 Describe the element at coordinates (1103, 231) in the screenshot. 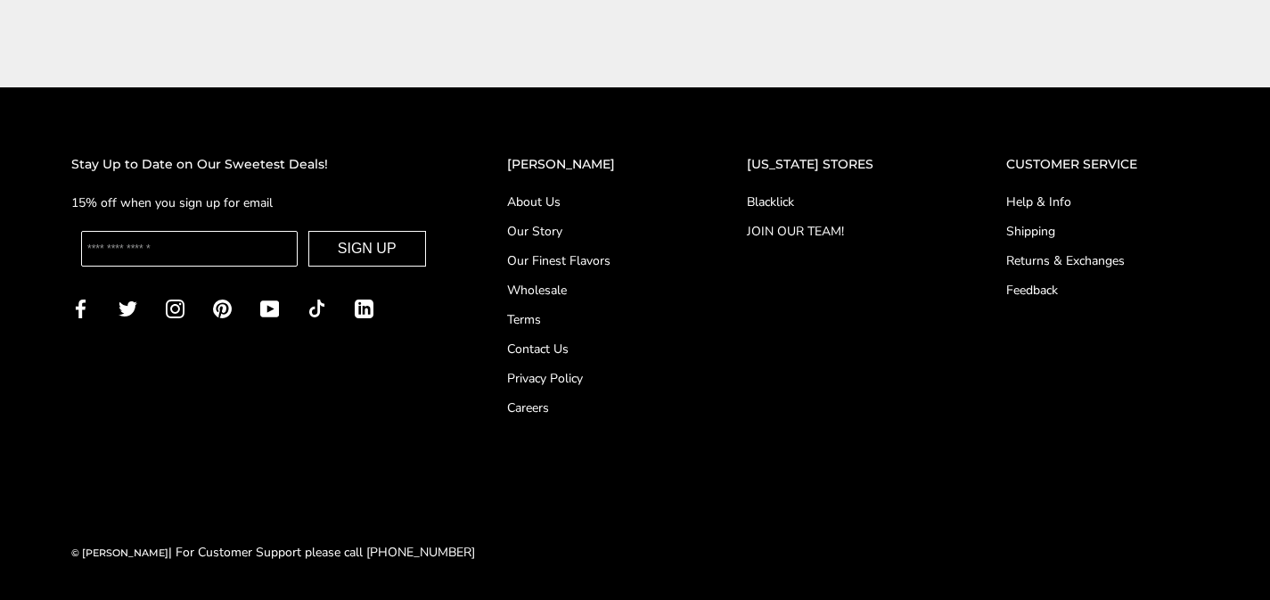

I see `a: Shipping` at that location.